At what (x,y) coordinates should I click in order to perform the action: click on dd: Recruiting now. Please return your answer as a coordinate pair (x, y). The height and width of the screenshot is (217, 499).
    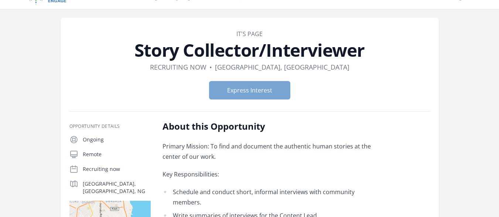
    Looking at the image, I should click on (178, 67).